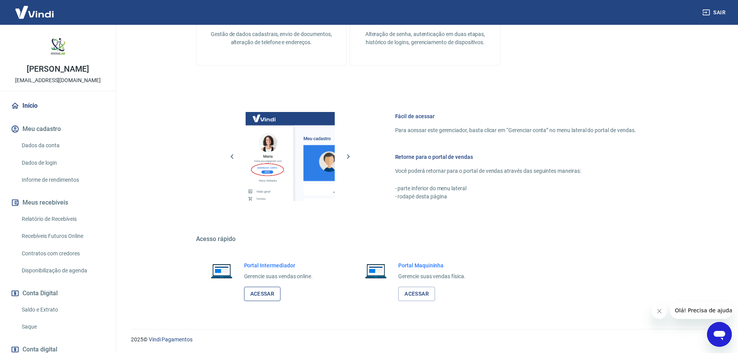 Image resolution: width=738 pixels, height=353 pixels. What do you see at coordinates (62, 310) in the screenshot?
I see `a: Saldo e Extrato` at bounding box center [62, 310].